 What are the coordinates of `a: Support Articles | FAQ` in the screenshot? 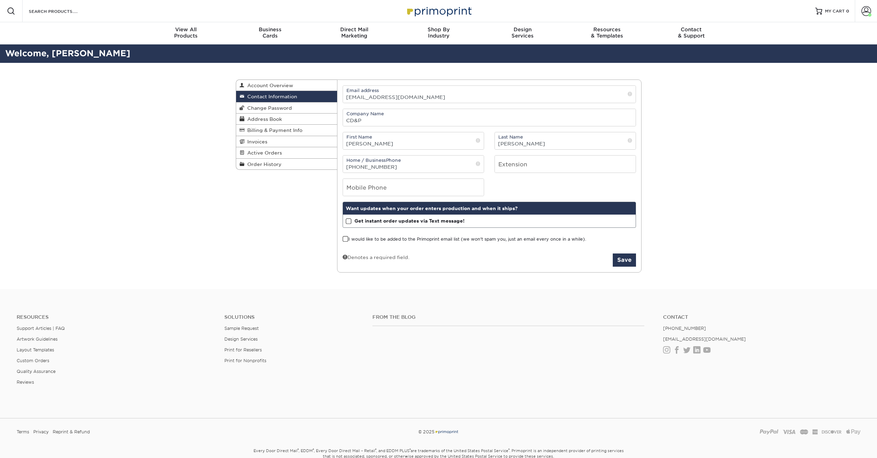 It's located at (41, 328).